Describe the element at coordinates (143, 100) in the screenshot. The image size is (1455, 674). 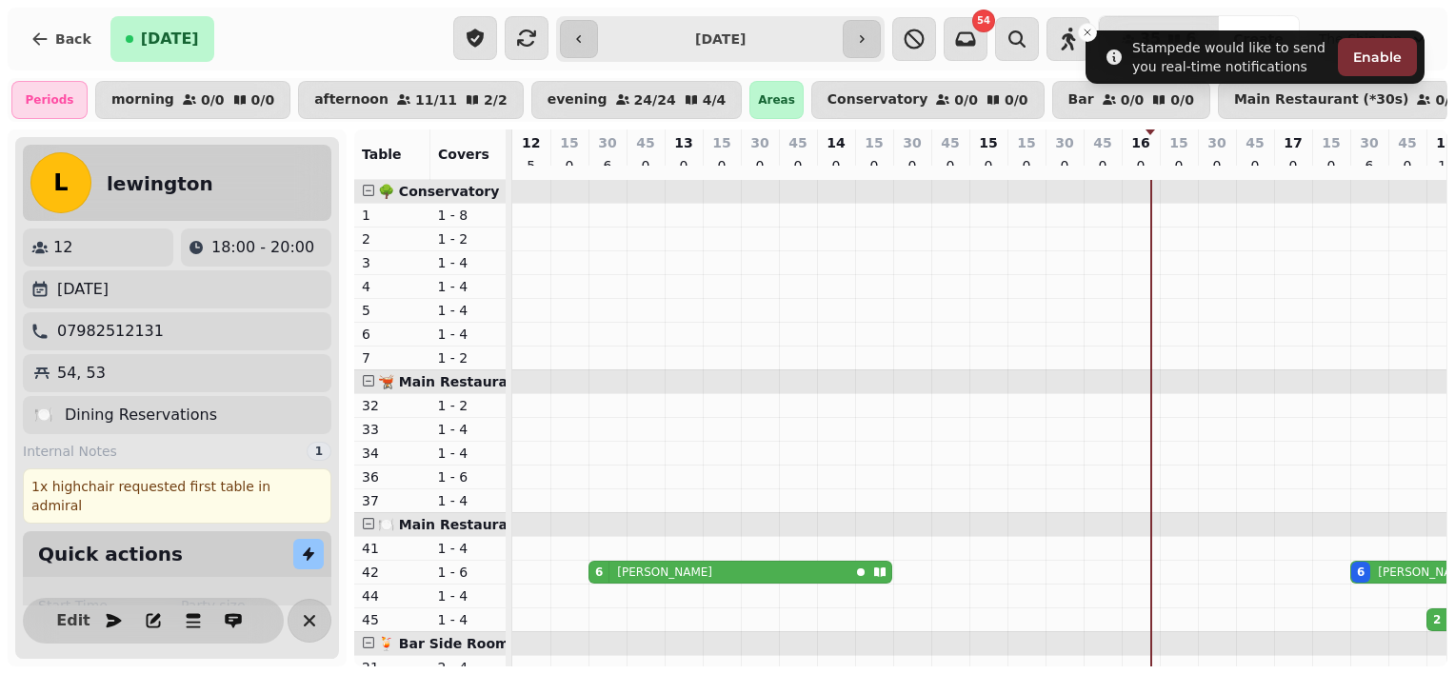
I see `p: morning` at that location.